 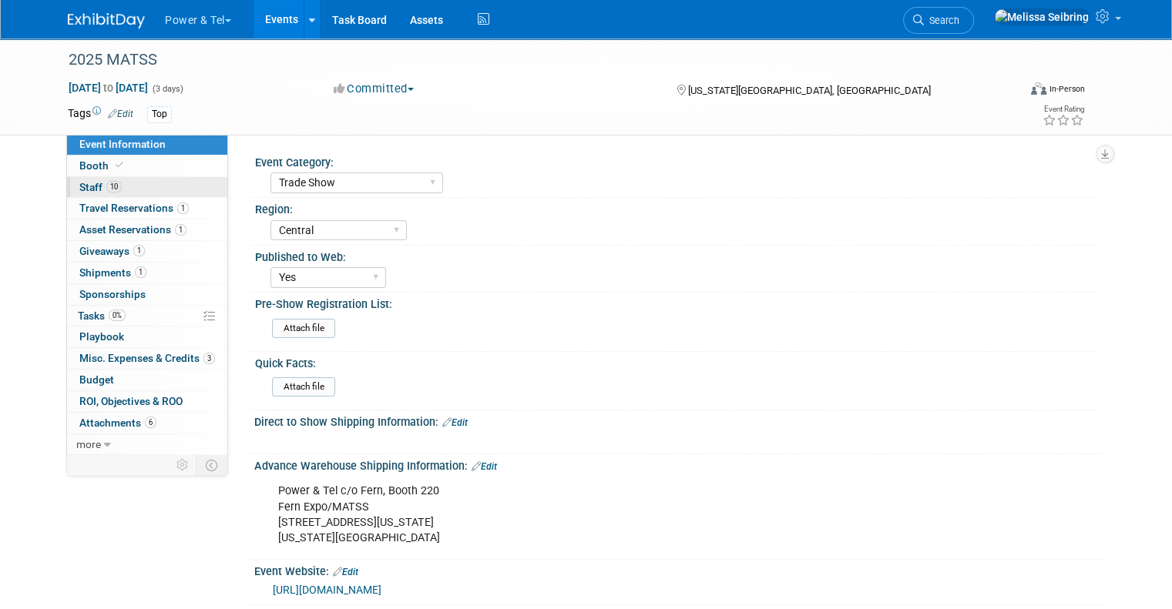 What do you see at coordinates (1039, 89) in the screenshot?
I see `img: Format-Inperson.png` at bounding box center [1039, 89].